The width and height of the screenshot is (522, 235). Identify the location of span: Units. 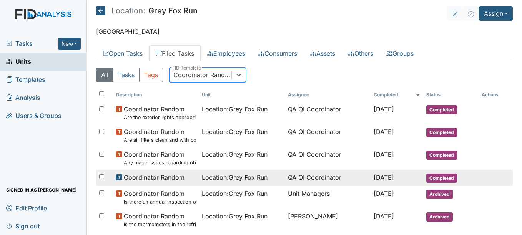
(18, 61).